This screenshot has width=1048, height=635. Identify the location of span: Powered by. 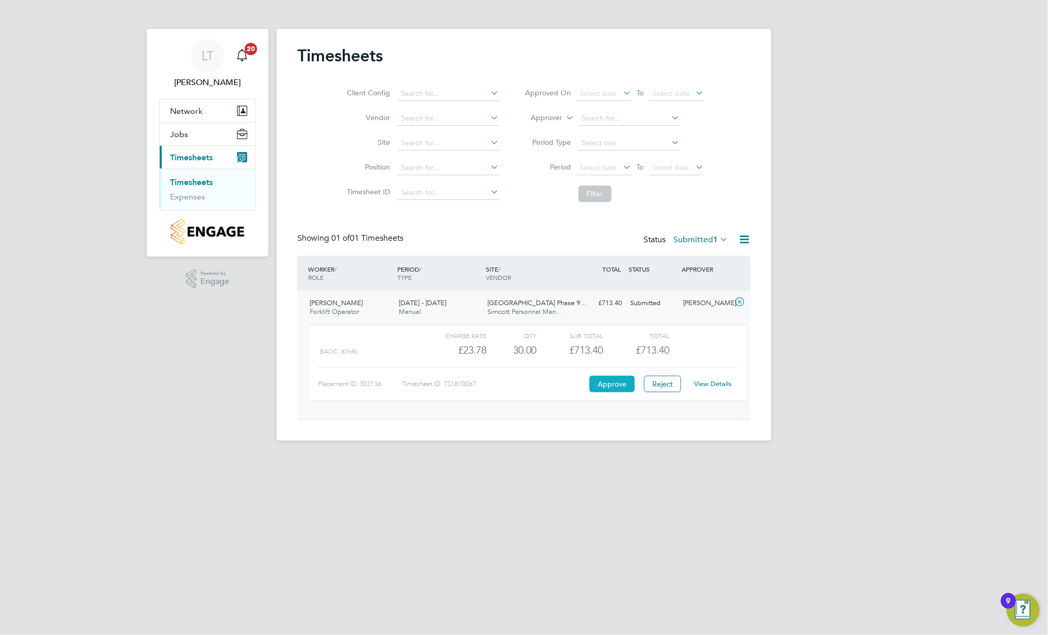
(215, 273).